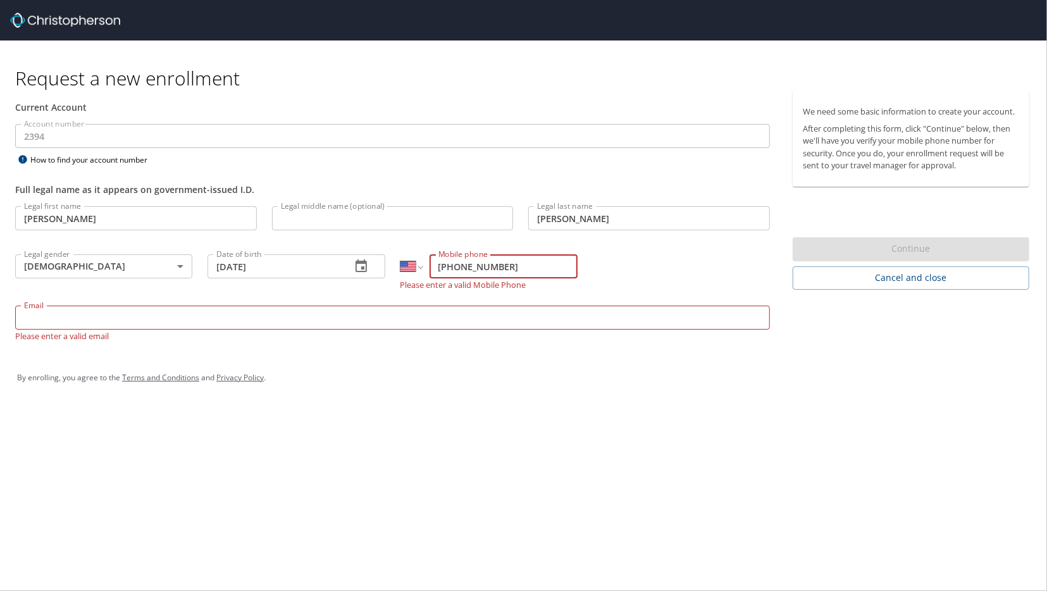  I want to click on p: Please enter a valid Mobile Phone, so click(489, 284).